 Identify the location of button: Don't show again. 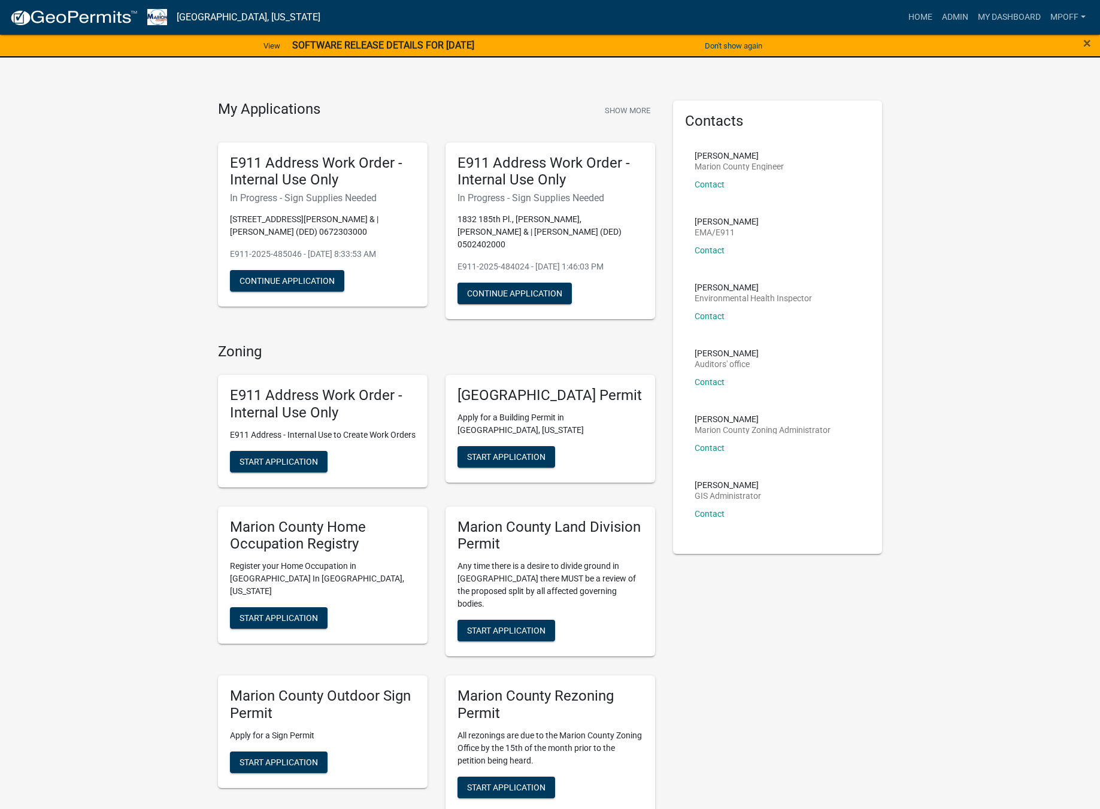
(733, 45).